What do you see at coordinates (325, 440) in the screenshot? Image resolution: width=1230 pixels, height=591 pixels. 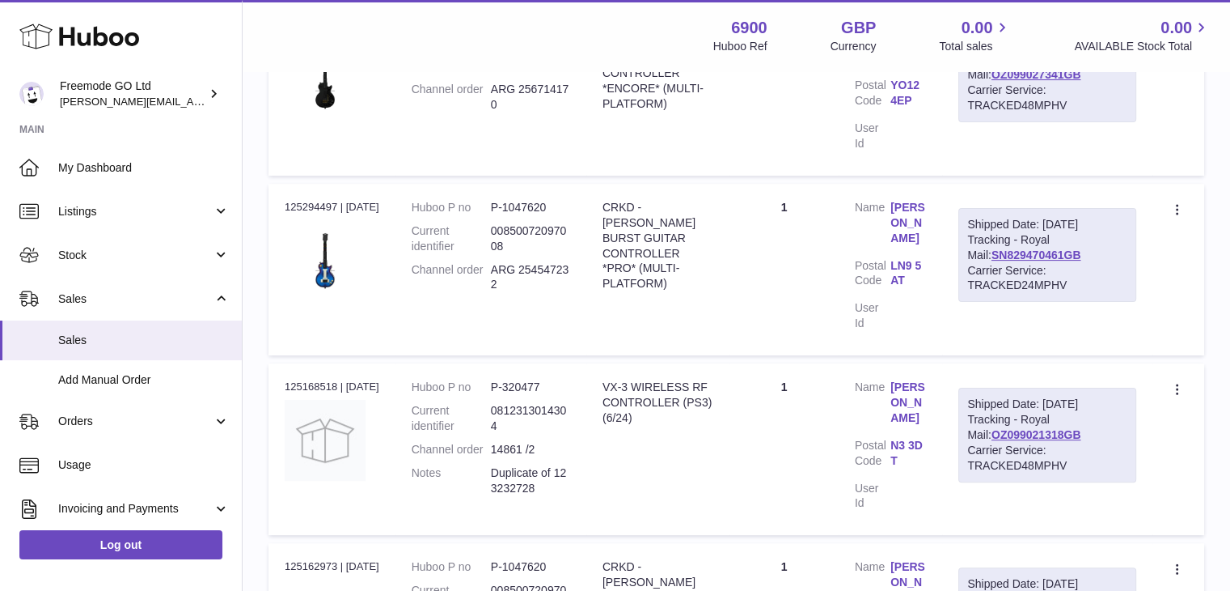 I see `img: no-photo.jpg` at bounding box center [325, 440].